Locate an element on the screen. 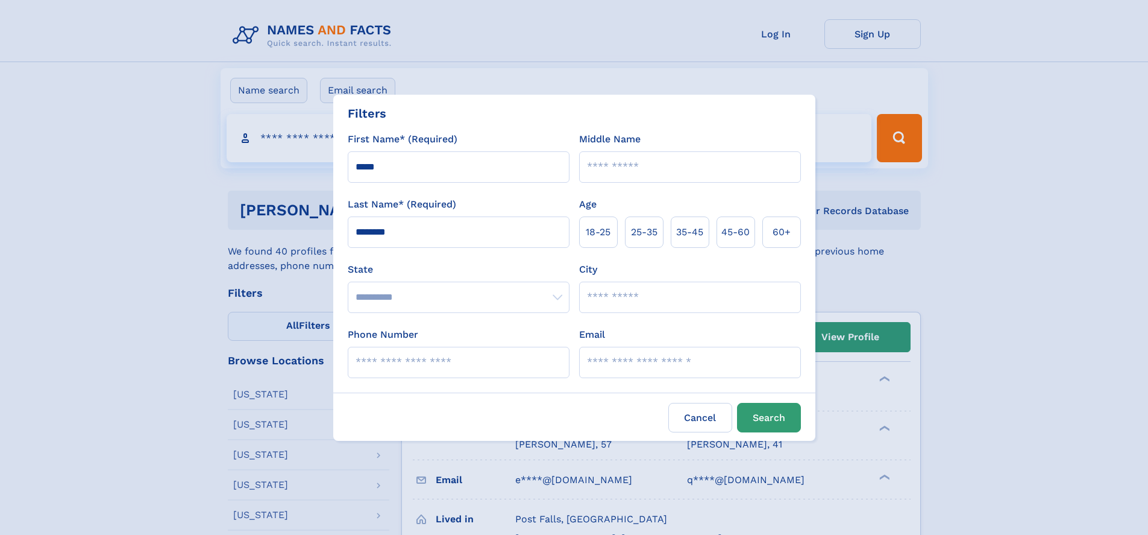 This screenshot has width=1148, height=535. div: Filters is located at coordinates (367, 113).